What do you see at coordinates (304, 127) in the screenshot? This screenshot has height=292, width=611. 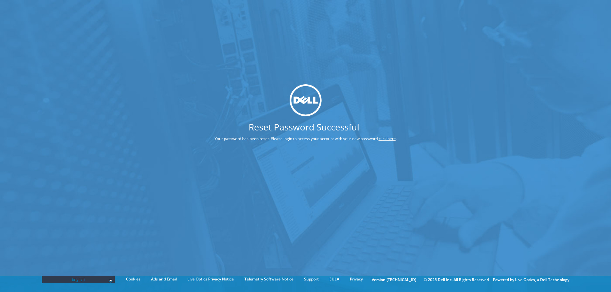 I see `h1: Reset Password Successful` at bounding box center [304, 127].